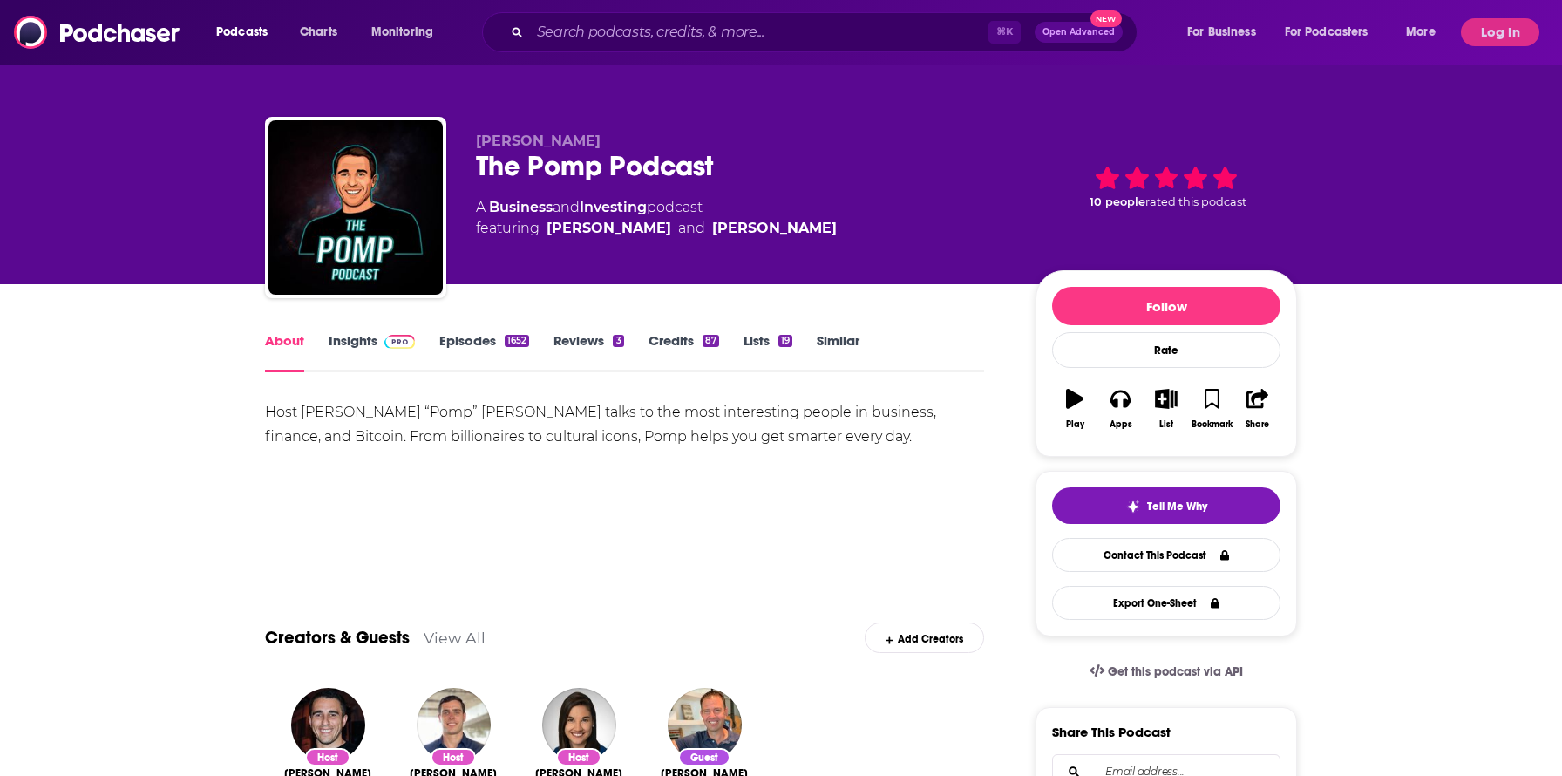  Describe the element at coordinates (656, 228) in the screenshot. I see `span: featuring` at that location.